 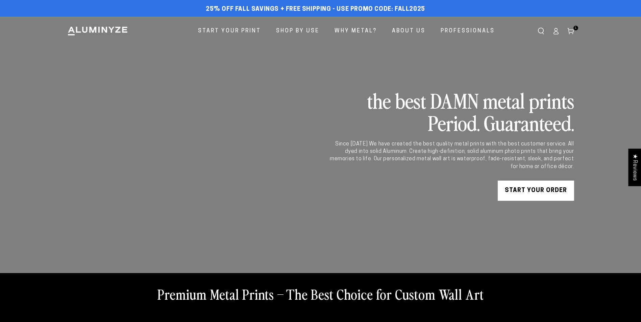 What do you see at coordinates (468, 31) in the screenshot?
I see `a: Professionals` at bounding box center [468, 31].